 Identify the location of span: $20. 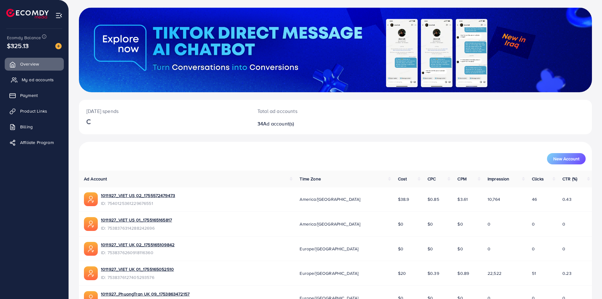
(401, 274).